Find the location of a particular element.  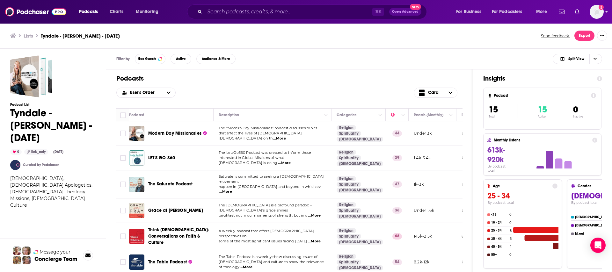

p: 1.4k-3.4k is located at coordinates (422, 158).